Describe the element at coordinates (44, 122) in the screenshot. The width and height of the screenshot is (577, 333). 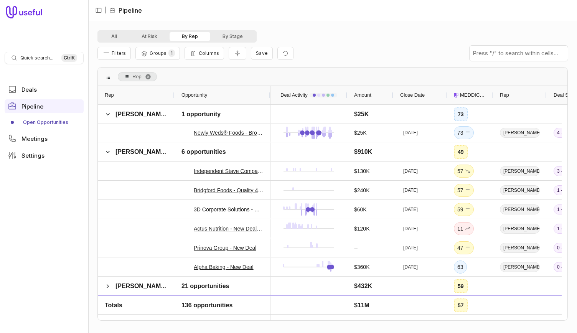
I see `div: Pipeline submenu` at that location.